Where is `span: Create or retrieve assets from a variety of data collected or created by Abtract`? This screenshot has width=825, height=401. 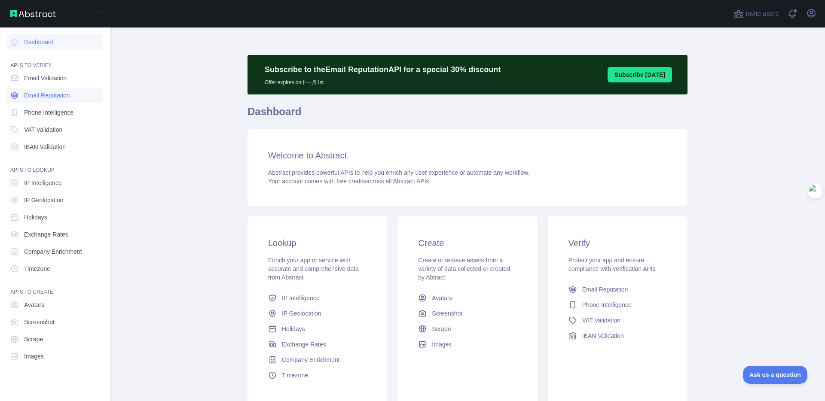
span: Create or retrieve assets from a variety of data collected or created by Abtract is located at coordinates (464, 269).